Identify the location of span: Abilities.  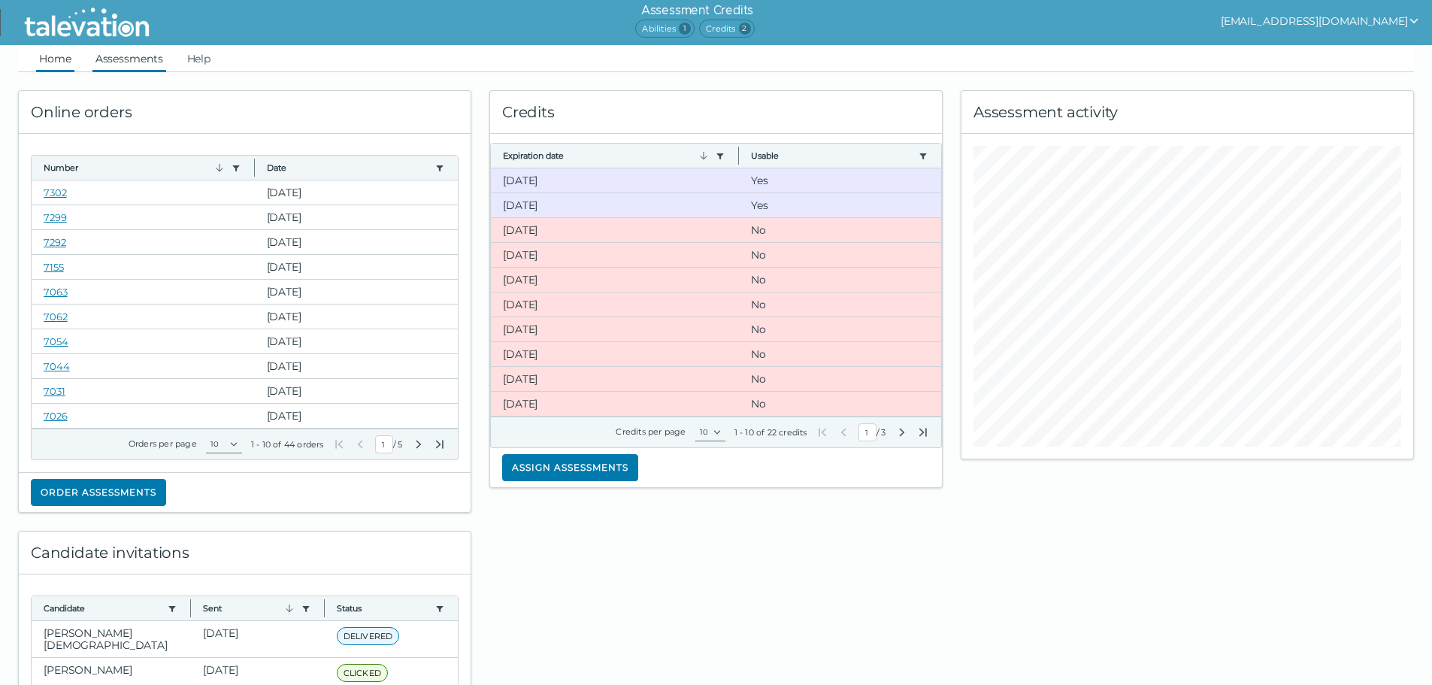
(665, 29).